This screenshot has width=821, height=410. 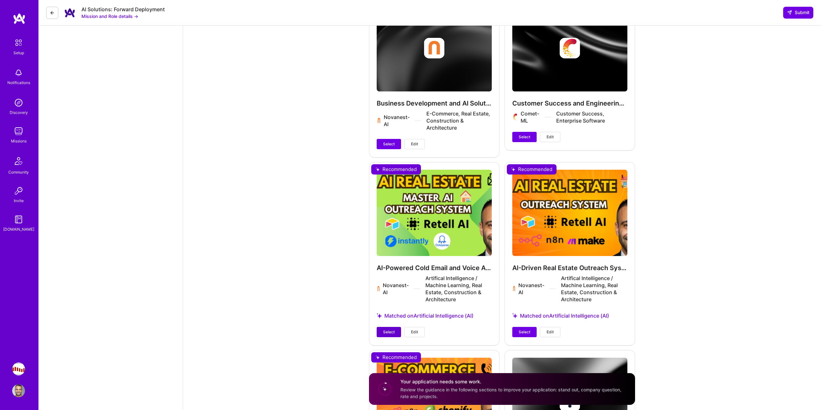 What do you see at coordinates (19, 73) in the screenshot?
I see `img: bell` at bounding box center [19, 73].